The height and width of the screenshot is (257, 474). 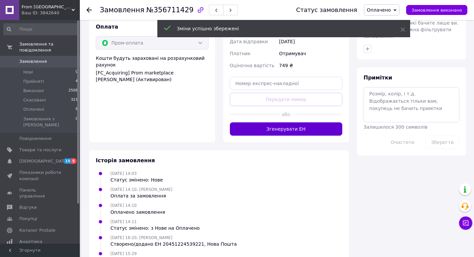 What do you see at coordinates (31, 242) in the screenshot?
I see `span: Аналітика` at bounding box center [31, 242].